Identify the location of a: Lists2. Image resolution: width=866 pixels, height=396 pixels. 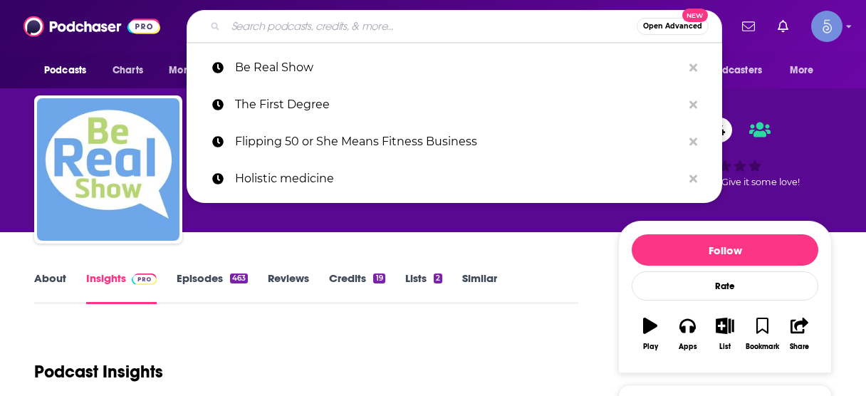
(424, 288).